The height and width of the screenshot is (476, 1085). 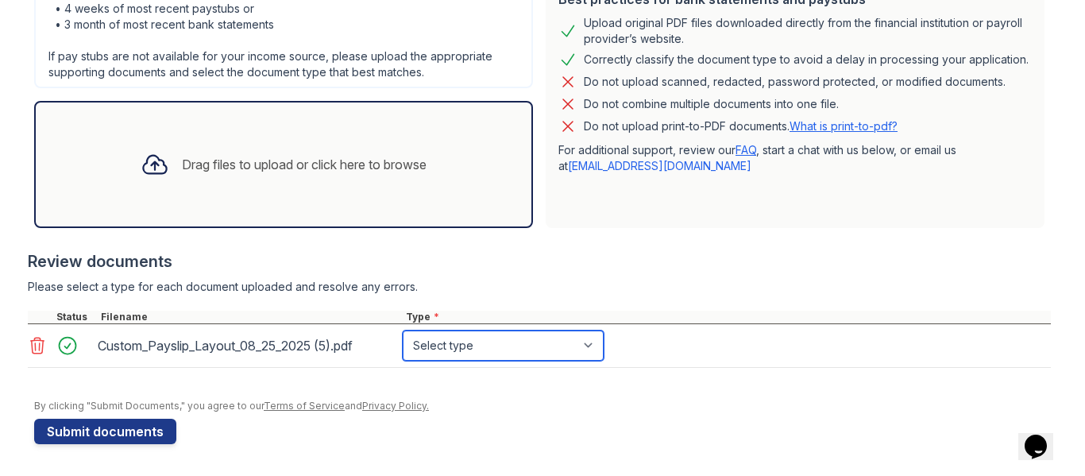 What do you see at coordinates (740, 126) in the screenshot?
I see `p: Do not upload print-to-PDF documents.` at bounding box center [740, 126].